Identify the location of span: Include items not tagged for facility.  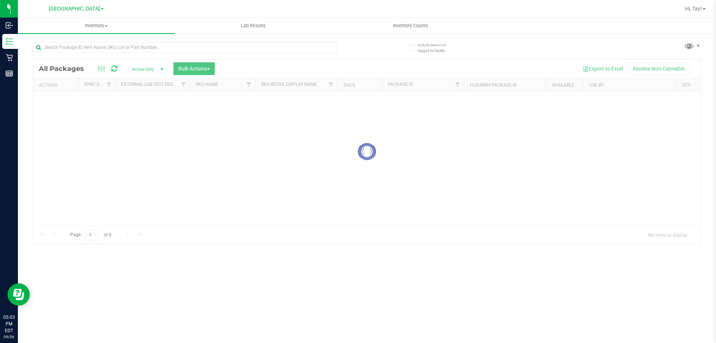
(436, 48).